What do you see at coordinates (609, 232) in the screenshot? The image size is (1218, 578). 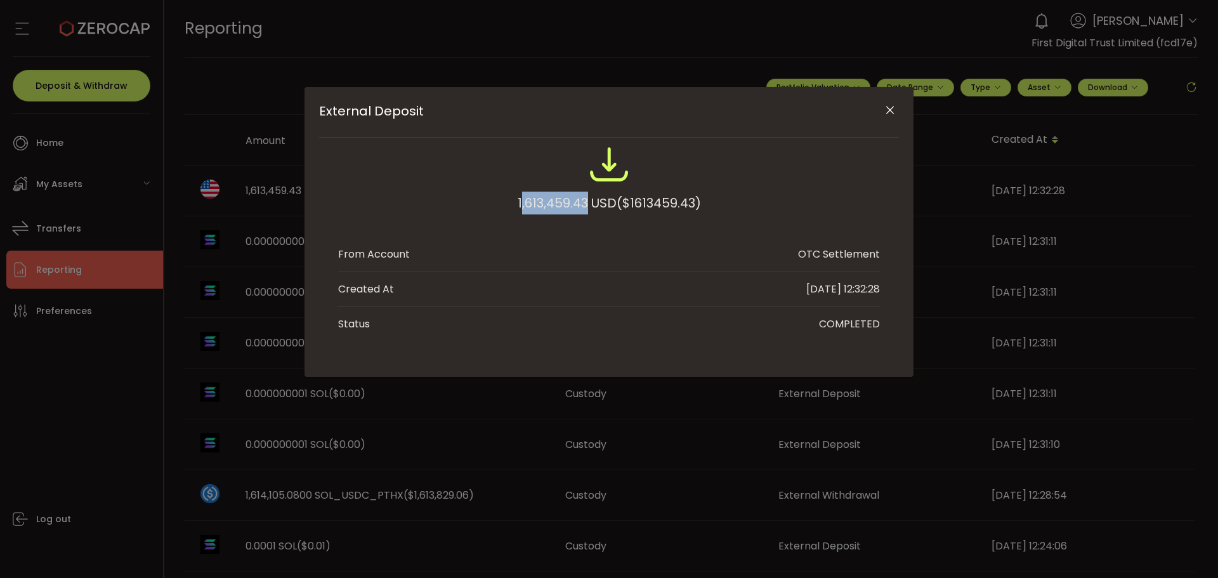 I see `div: External Deposit` at bounding box center [609, 232].